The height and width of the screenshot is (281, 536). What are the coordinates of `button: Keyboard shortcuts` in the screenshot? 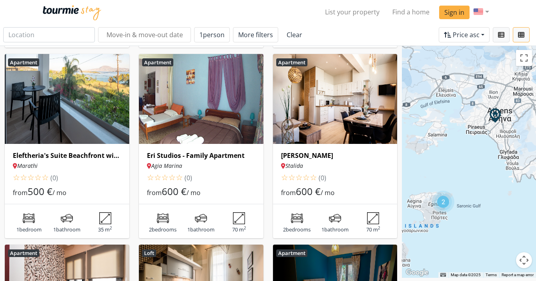 It's located at (443, 275).